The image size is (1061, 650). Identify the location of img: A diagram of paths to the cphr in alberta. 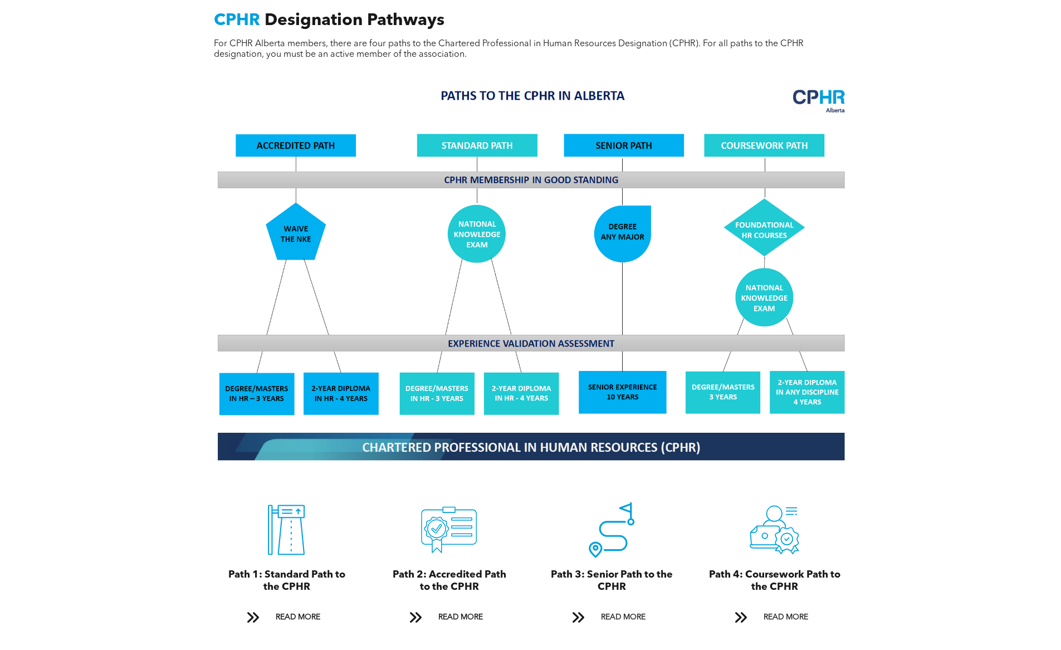
(531, 274).